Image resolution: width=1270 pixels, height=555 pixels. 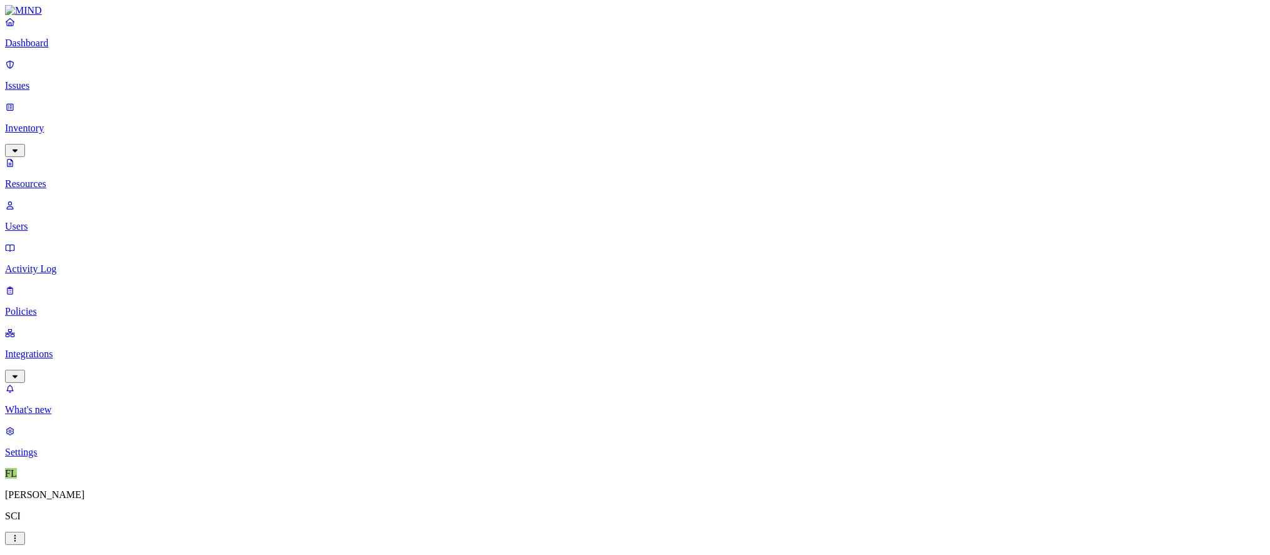 I want to click on a: MIND, so click(x=635, y=11).